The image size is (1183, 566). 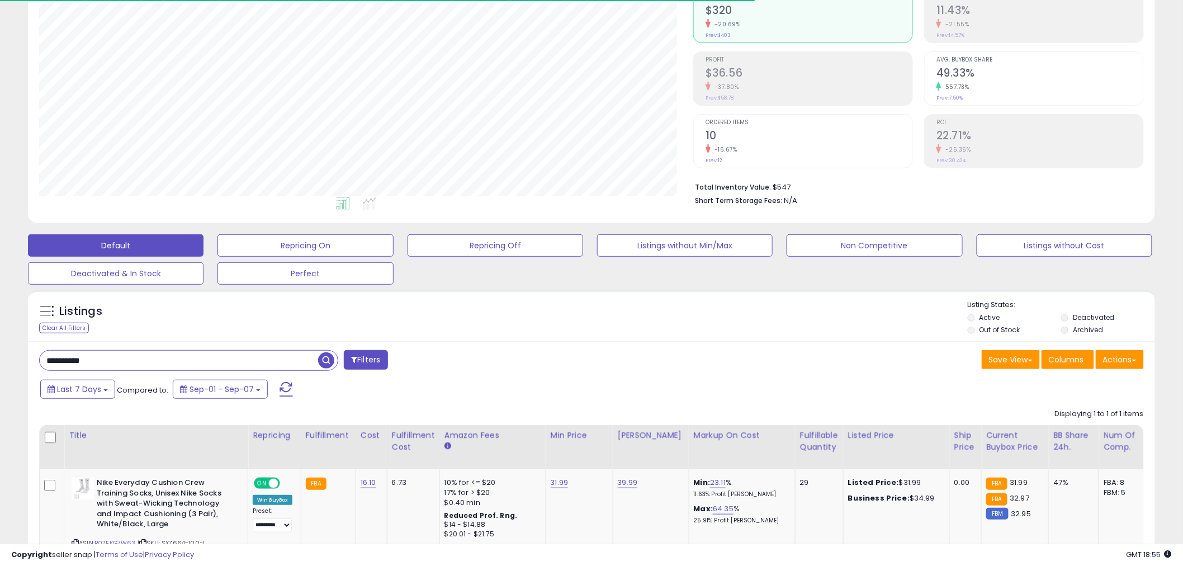 What do you see at coordinates (579, 435) in the screenshot?
I see `div: Min Price` at bounding box center [579, 435].